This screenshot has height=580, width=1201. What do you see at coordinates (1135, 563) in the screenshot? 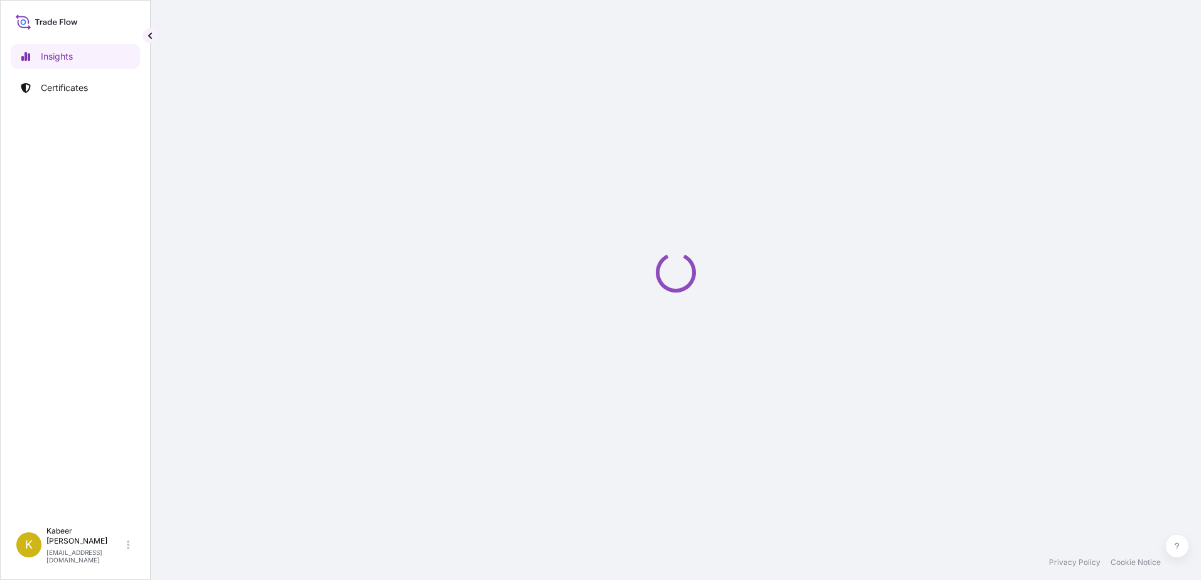
I see `p: Cookie Notice` at bounding box center [1135, 563].